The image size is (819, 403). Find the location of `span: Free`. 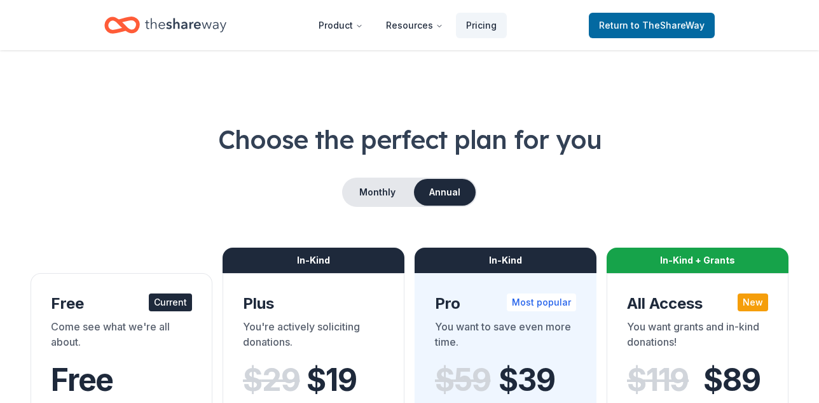

span: Free is located at coordinates (82, 379).